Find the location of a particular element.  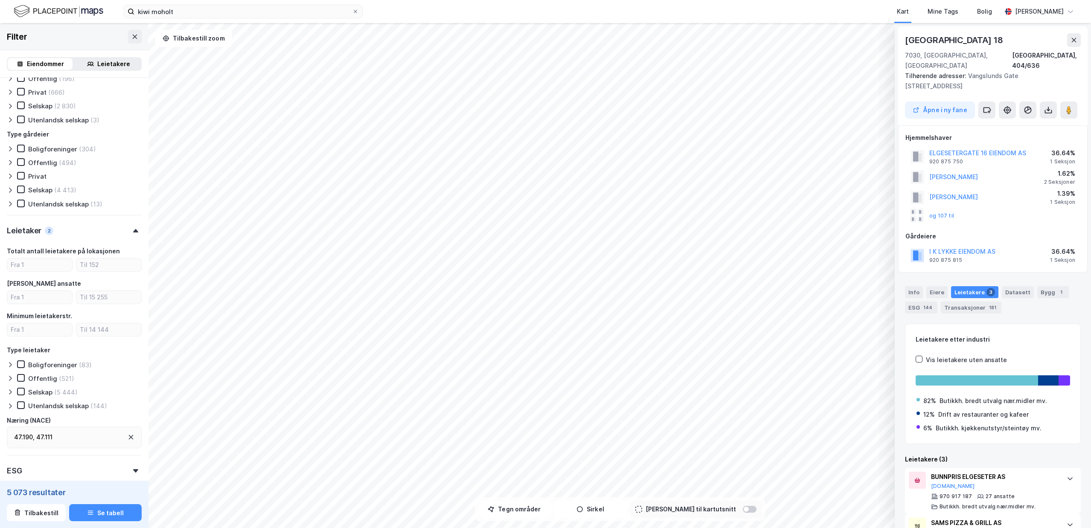

div: 82% is located at coordinates (930, 401).